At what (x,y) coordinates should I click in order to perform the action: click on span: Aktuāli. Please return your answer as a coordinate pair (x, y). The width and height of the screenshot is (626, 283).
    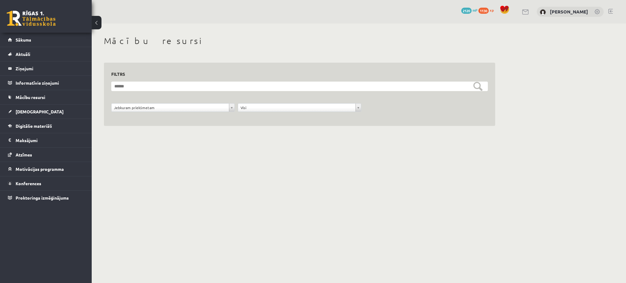
    Looking at the image, I should click on (23, 54).